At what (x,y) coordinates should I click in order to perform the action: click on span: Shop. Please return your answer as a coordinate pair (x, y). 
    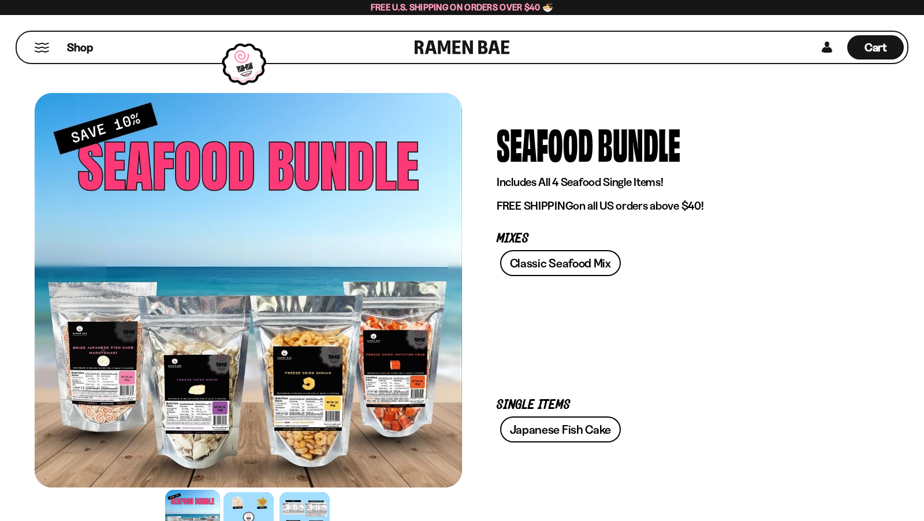
    Looking at the image, I should click on (80, 47).